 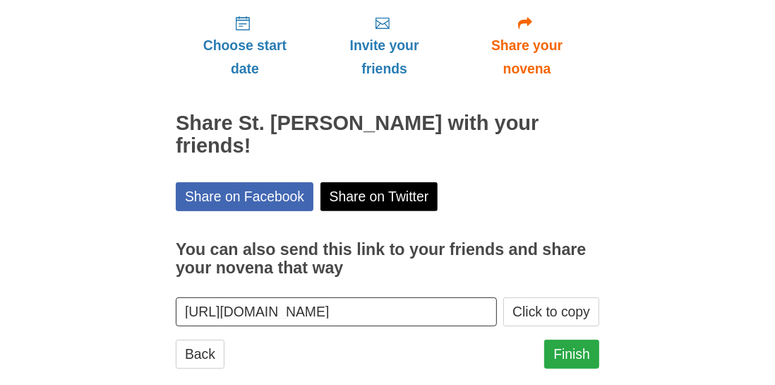 What do you see at coordinates (245, 57) in the screenshot?
I see `span: Choose start date` at bounding box center [245, 57].